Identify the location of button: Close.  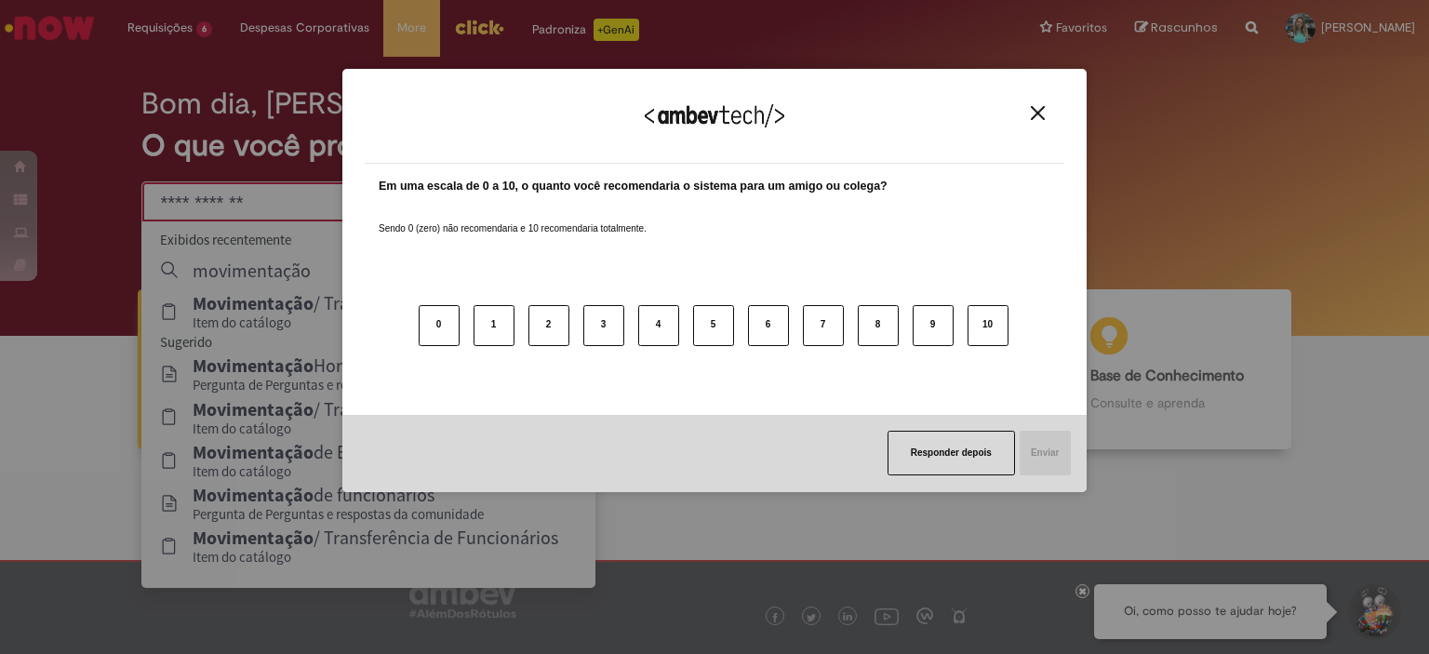
(1038, 113).